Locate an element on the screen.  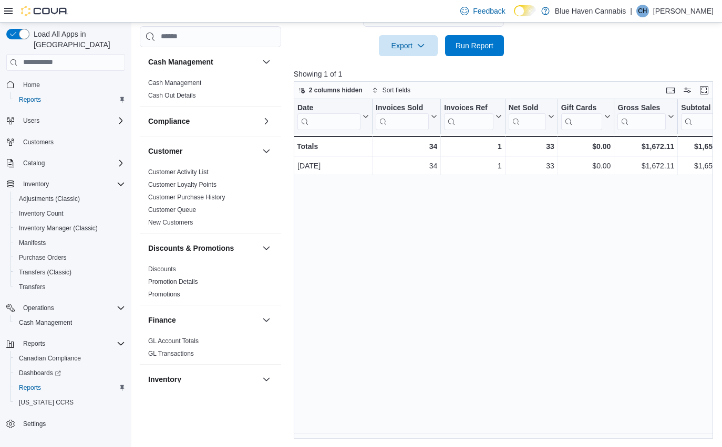
button: Date is located at coordinates (333, 116).